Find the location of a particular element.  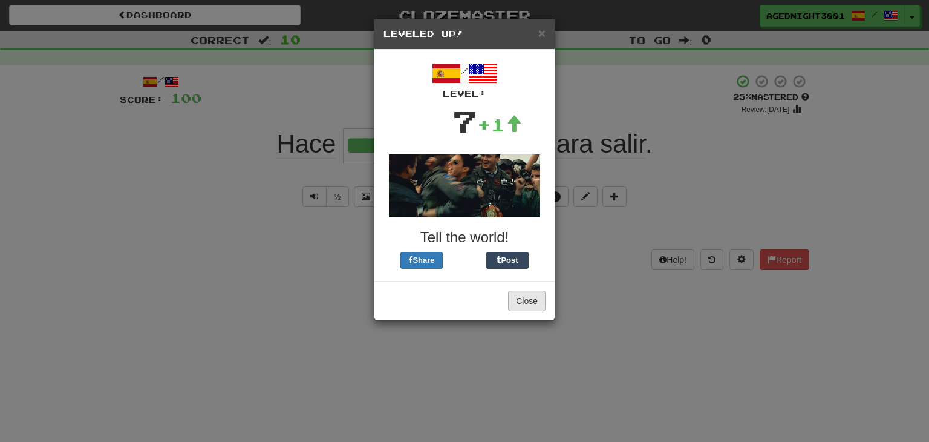

button: Share is located at coordinates (422, 260).